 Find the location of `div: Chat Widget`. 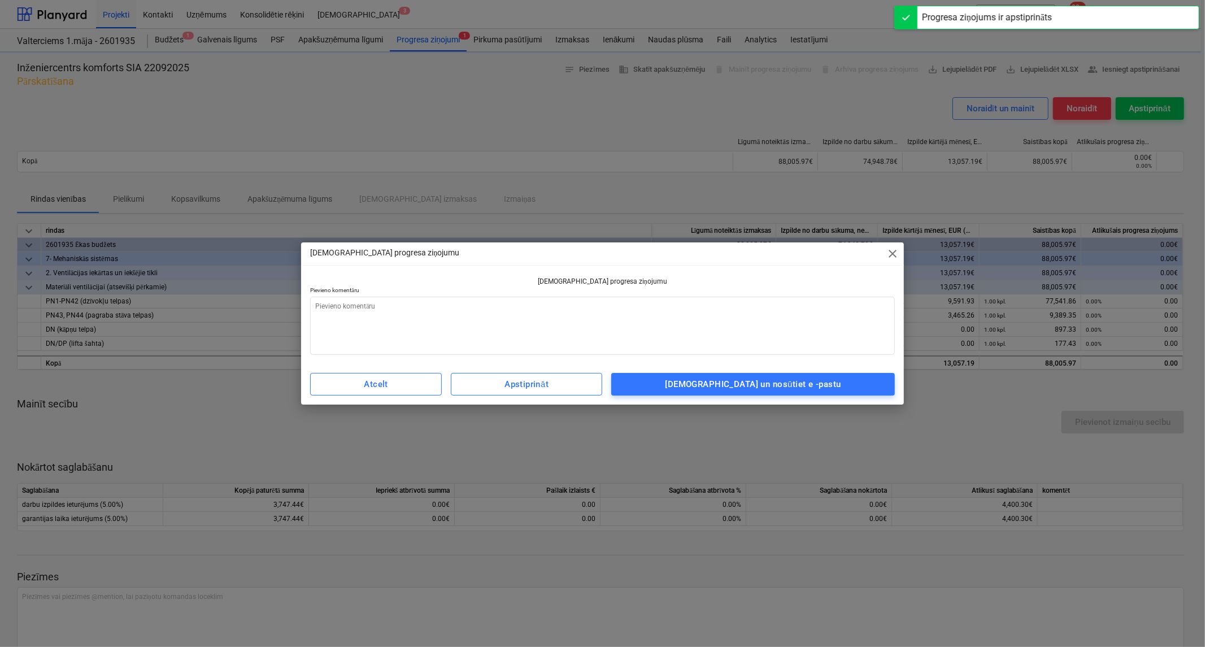

div: Chat Widget is located at coordinates (1177, 620).